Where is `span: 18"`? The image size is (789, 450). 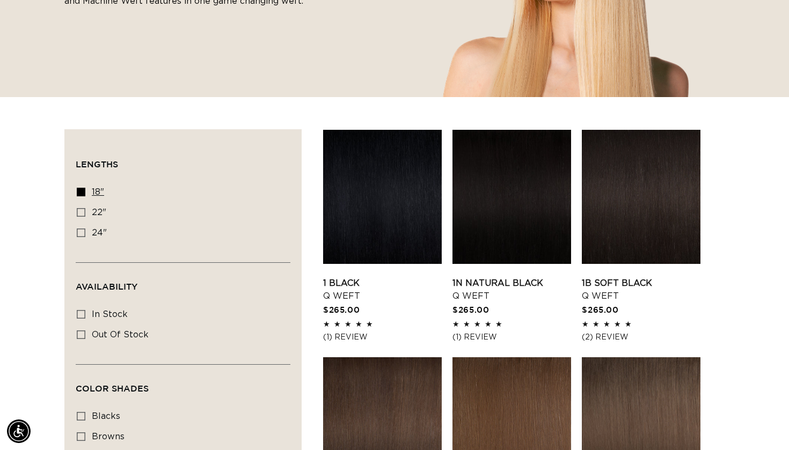 span: 18" is located at coordinates (98, 192).